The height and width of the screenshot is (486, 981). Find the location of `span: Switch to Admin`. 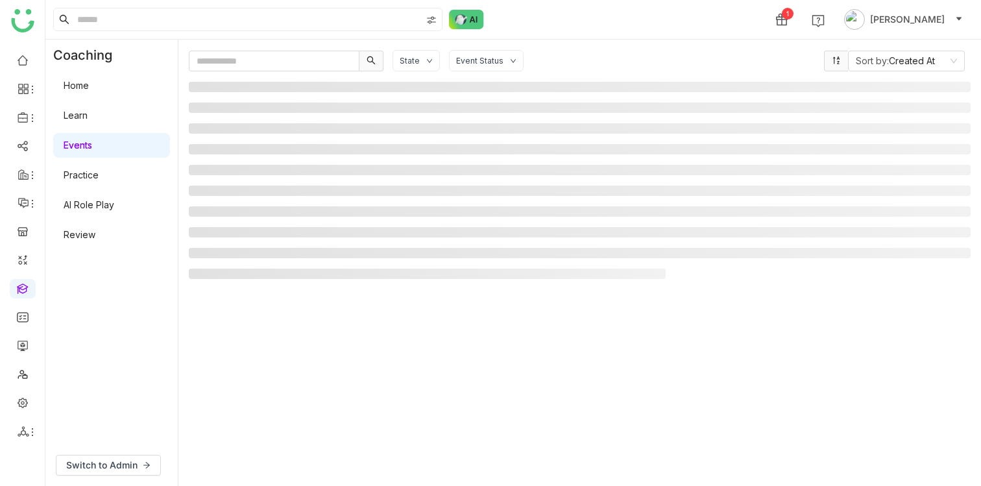

span: Switch to Admin is located at coordinates (102, 465).